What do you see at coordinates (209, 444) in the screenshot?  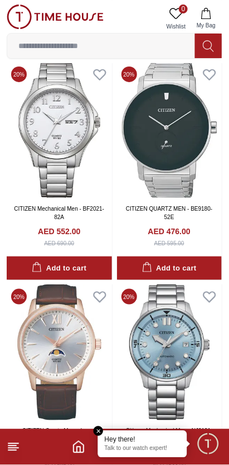 I see `div: Chat Widget` at bounding box center [209, 444].